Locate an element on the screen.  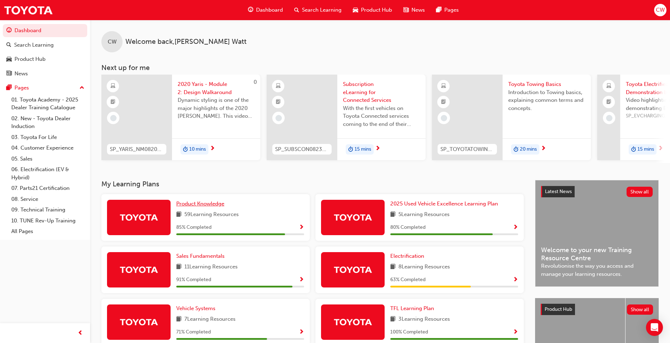
span: 100 % Completed is located at coordinates (409, 332).